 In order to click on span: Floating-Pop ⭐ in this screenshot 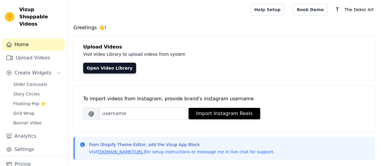, I will do `click(30, 104)`.